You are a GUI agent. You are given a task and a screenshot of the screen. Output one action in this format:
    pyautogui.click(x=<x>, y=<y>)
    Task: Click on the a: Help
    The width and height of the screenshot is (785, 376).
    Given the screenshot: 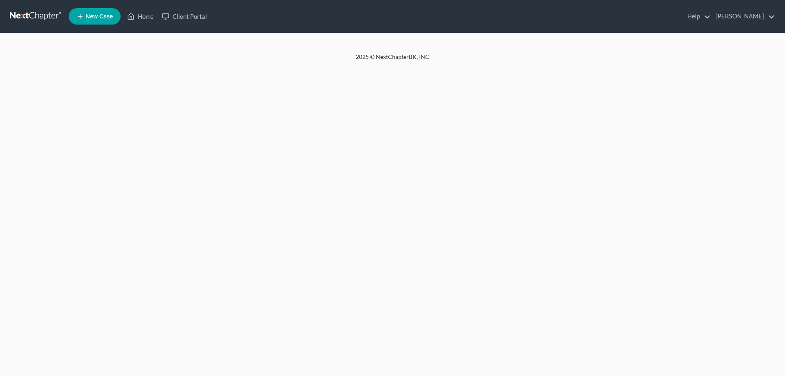 What is the action you would take?
    pyautogui.click(x=696, y=16)
    